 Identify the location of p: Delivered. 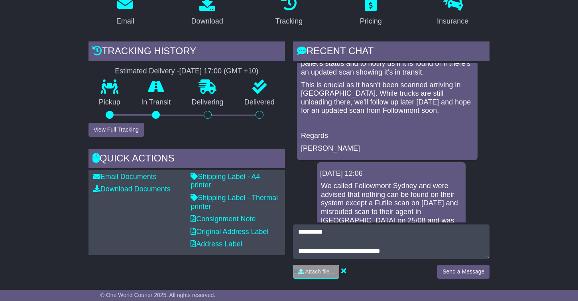
(259, 102).